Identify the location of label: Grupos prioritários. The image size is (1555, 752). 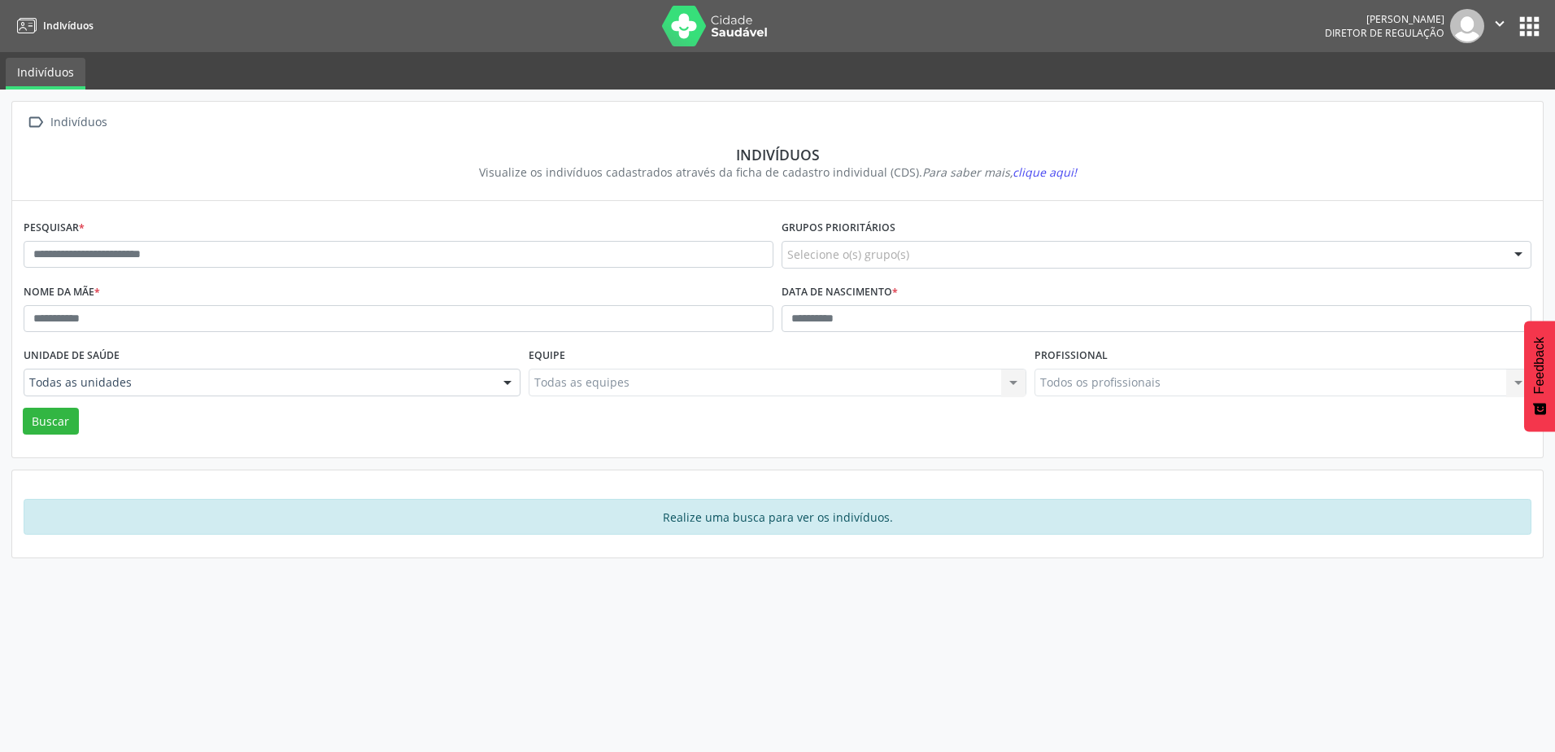
(839, 228).